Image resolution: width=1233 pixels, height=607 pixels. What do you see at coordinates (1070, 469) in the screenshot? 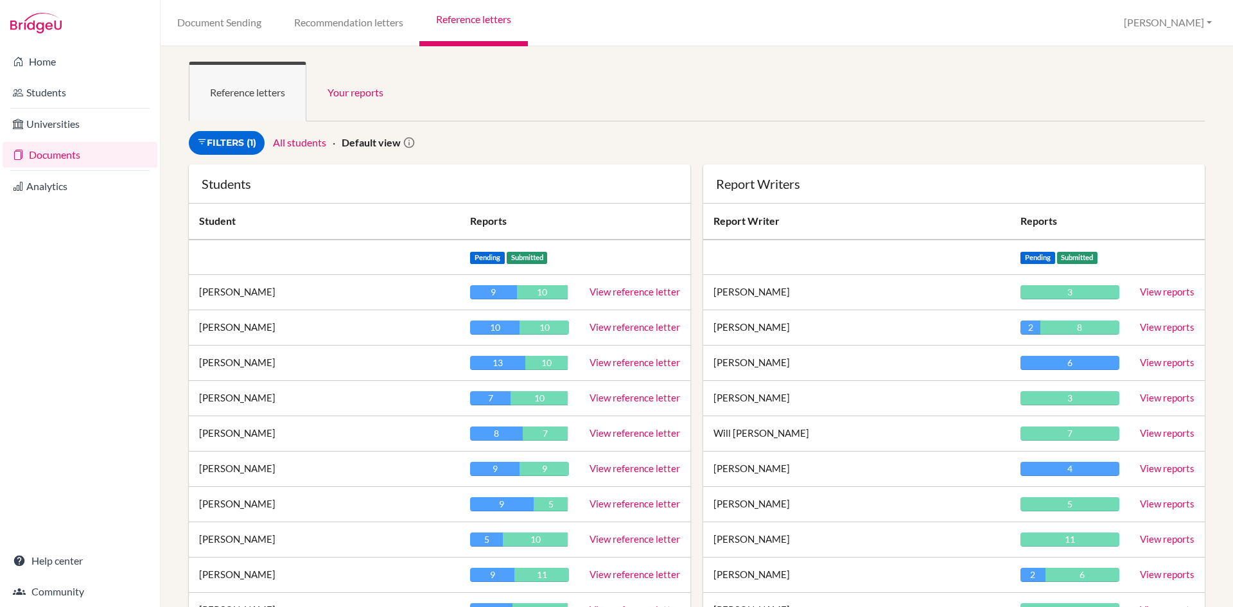
I see `div: 4` at bounding box center [1070, 469].